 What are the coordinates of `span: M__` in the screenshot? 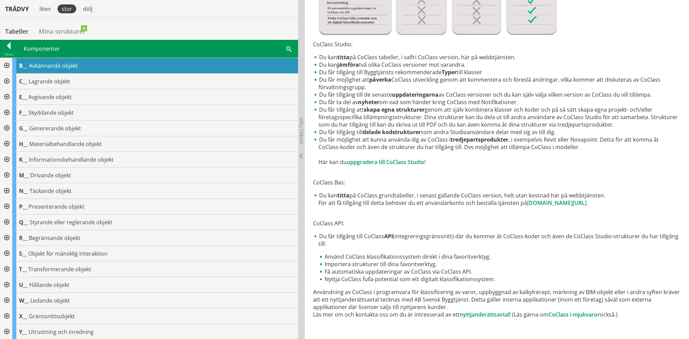 It's located at (24, 175).